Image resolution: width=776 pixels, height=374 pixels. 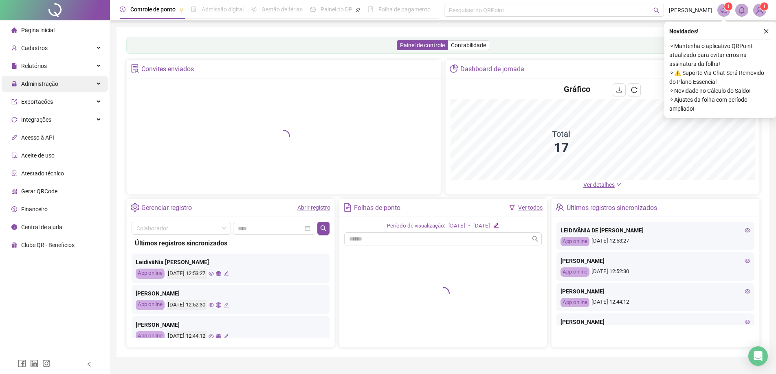 What do you see at coordinates (742, 10) in the screenshot?
I see `span: bell` at bounding box center [742, 10].